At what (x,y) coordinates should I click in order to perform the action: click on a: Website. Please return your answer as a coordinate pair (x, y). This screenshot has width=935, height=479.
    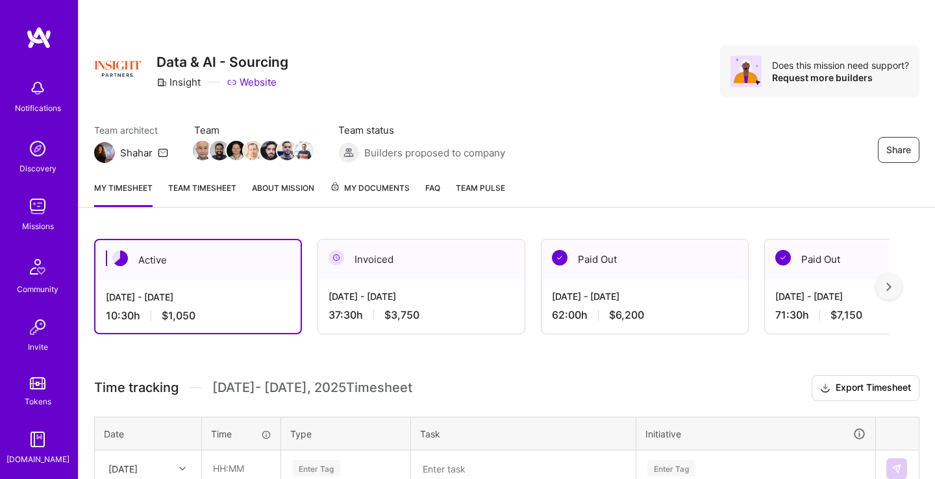
    Looking at the image, I should click on (251, 82).